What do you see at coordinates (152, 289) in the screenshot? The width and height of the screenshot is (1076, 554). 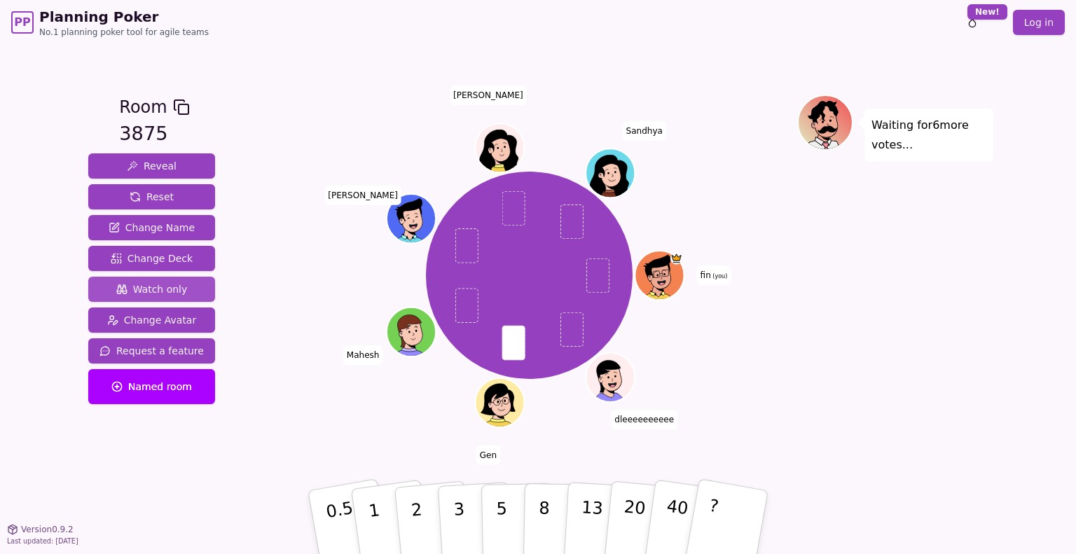 I see `span: Watch only` at bounding box center [152, 289].